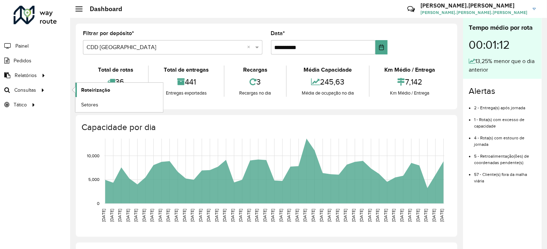  Describe the element at coordinates (93, 155) in the screenshot. I see `text: 10,000` at that location.